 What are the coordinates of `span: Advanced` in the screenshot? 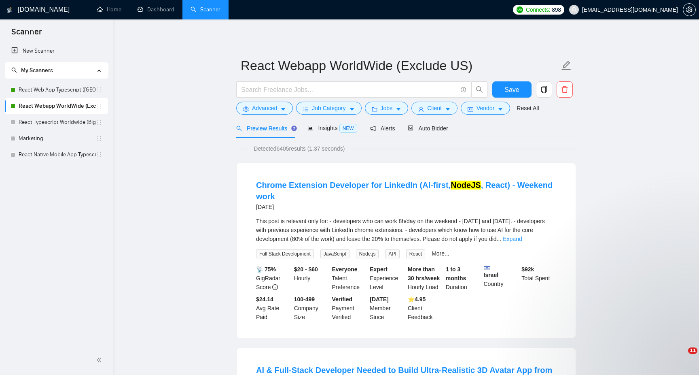 It's located at (265, 108).